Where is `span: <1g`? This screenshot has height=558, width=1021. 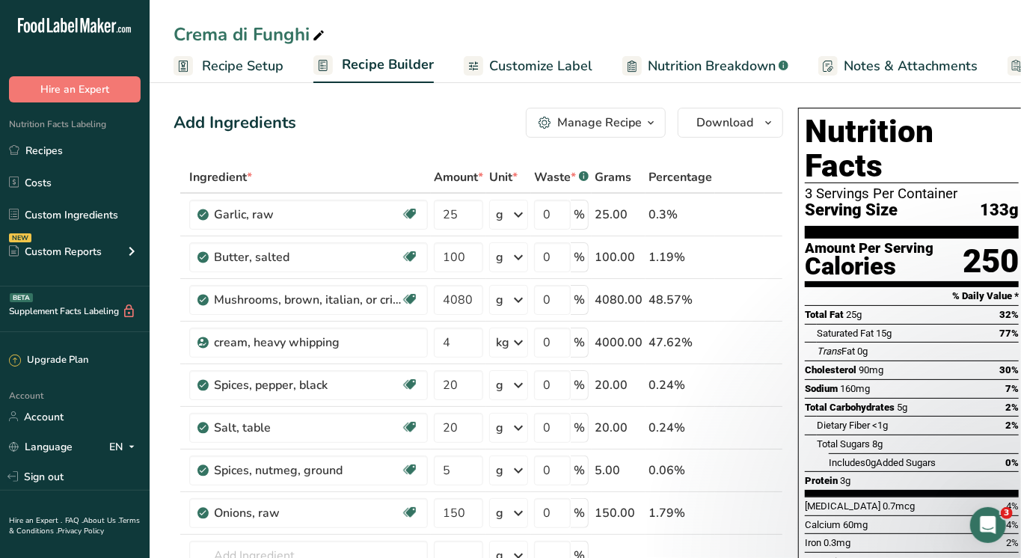 span: <1g is located at coordinates (879, 425).